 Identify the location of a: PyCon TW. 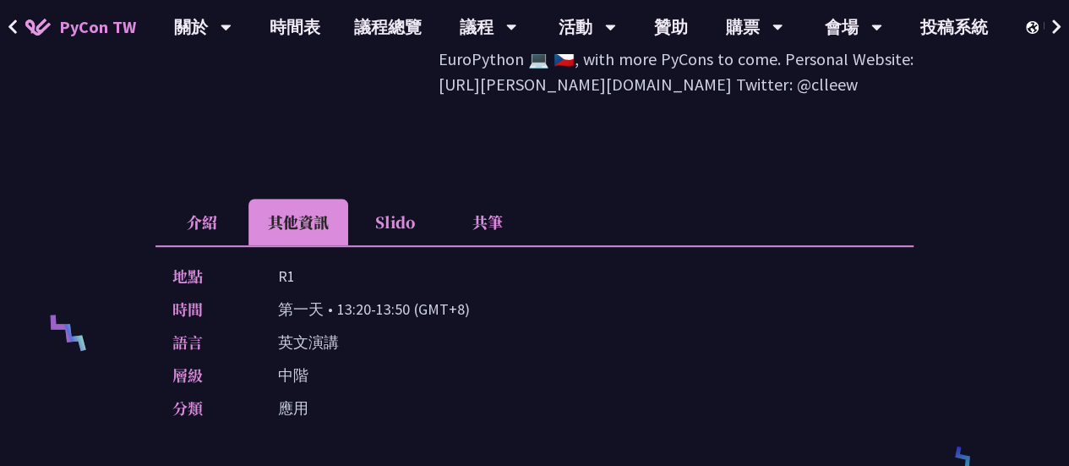
(80, 27).